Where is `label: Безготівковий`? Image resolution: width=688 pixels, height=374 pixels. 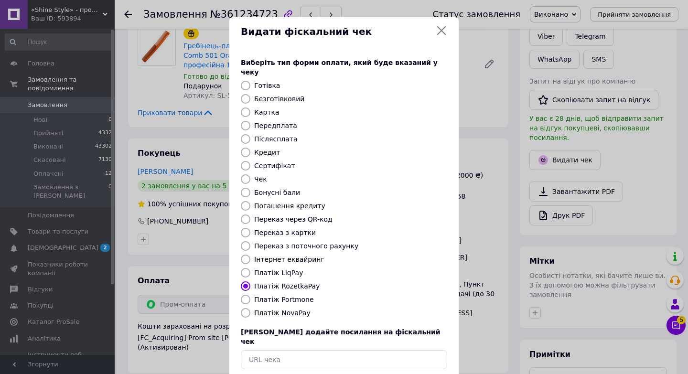 label: Безготівковий is located at coordinates (279, 99).